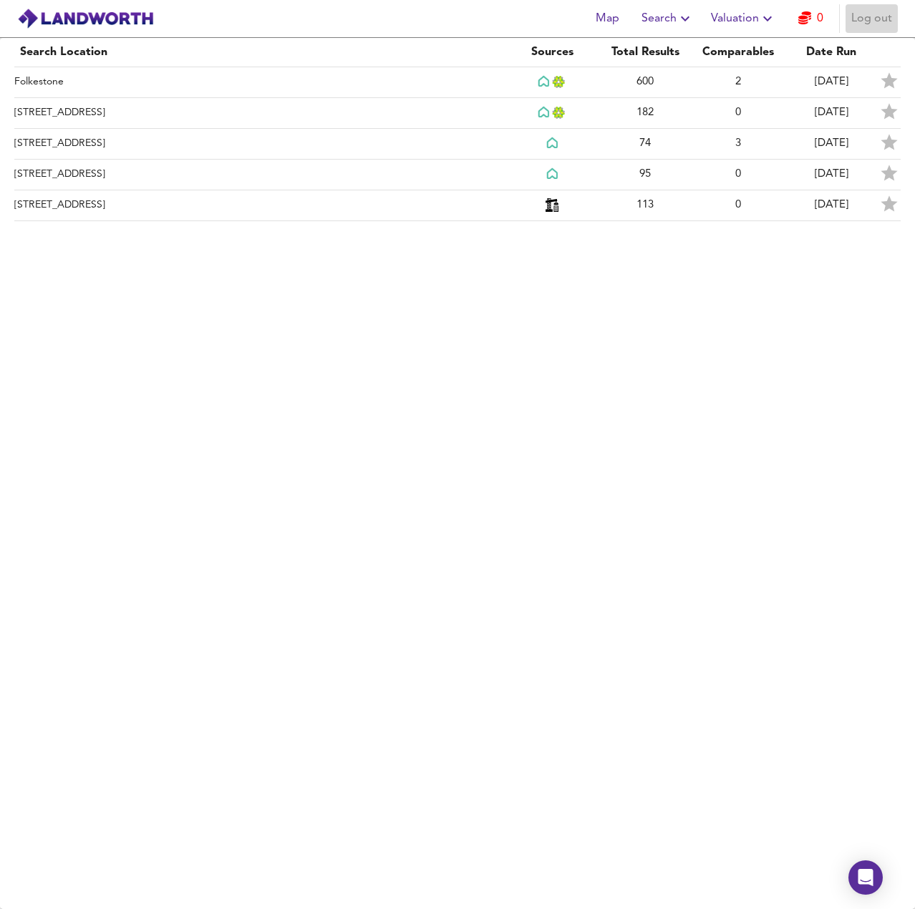 The image size is (915, 909). I want to click on div: Open Intercom Messenger, so click(865, 877).